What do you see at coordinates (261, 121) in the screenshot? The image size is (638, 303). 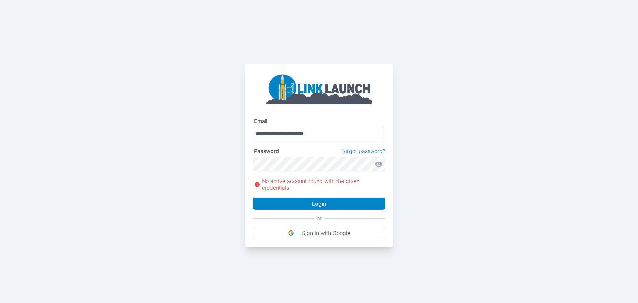 I see `label: Email` at bounding box center [261, 121].